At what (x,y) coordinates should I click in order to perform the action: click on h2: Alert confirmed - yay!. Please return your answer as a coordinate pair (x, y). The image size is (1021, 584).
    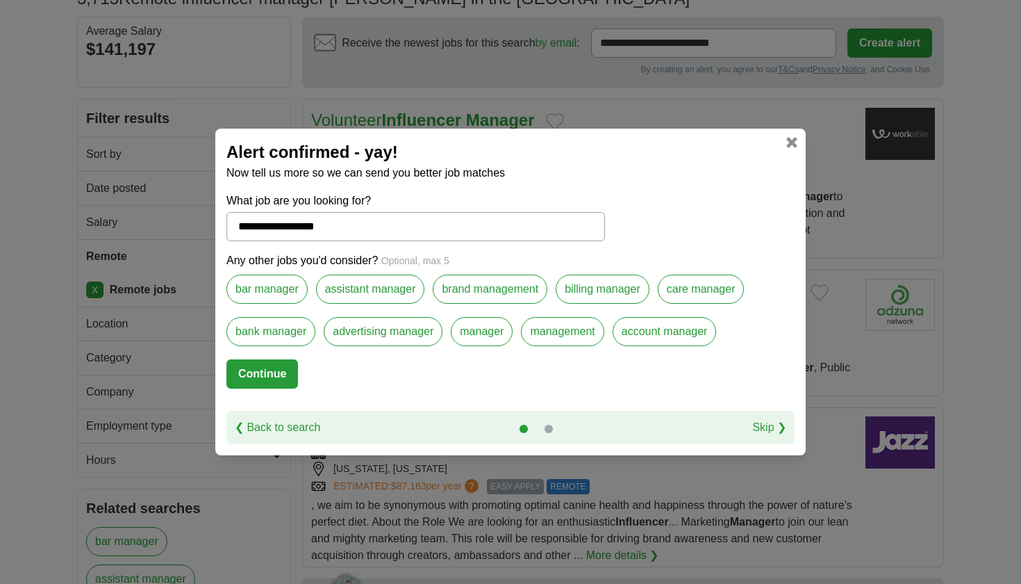
    Looking at the image, I should click on (511, 152).